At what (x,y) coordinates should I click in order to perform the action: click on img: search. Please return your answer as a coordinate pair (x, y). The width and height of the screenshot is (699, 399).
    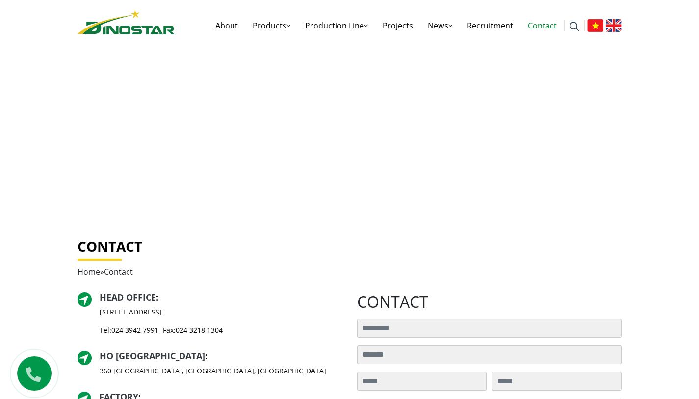
    Looking at the image, I should click on (575, 27).